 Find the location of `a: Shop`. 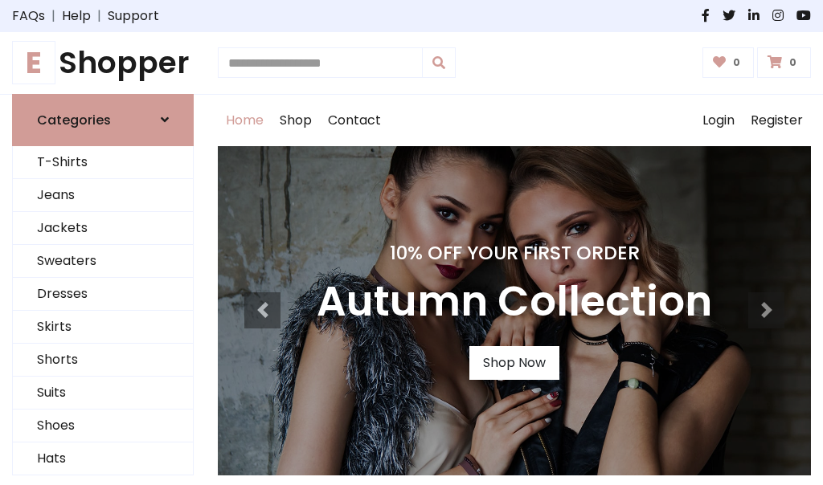

a: Shop is located at coordinates (296, 121).